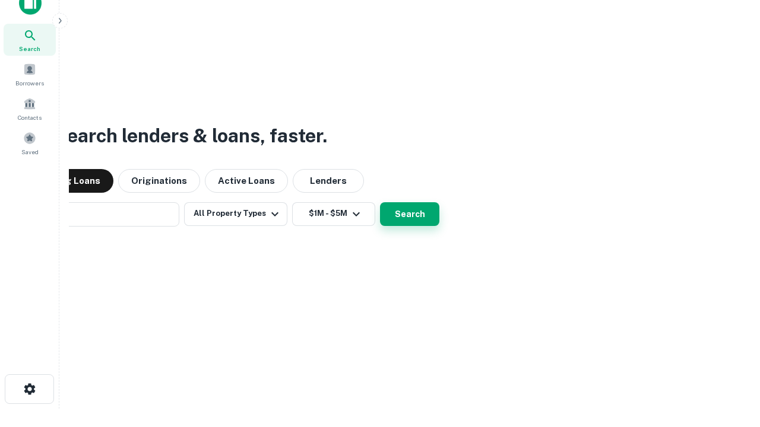 The image size is (760, 427). Describe the element at coordinates (30, 74) in the screenshot. I see `div: Borrowers` at that location.